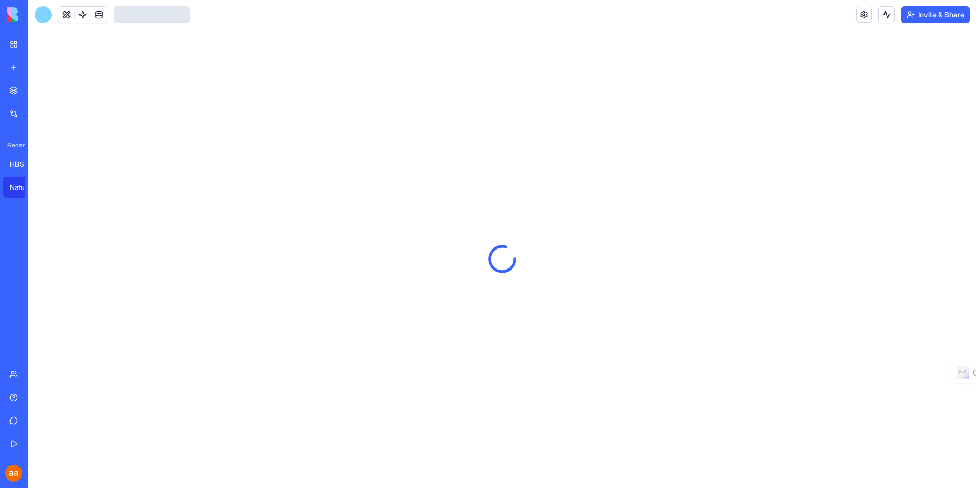  Describe the element at coordinates (24, 187) in the screenshot. I see `div: Natural Remedies Lab` at that location.